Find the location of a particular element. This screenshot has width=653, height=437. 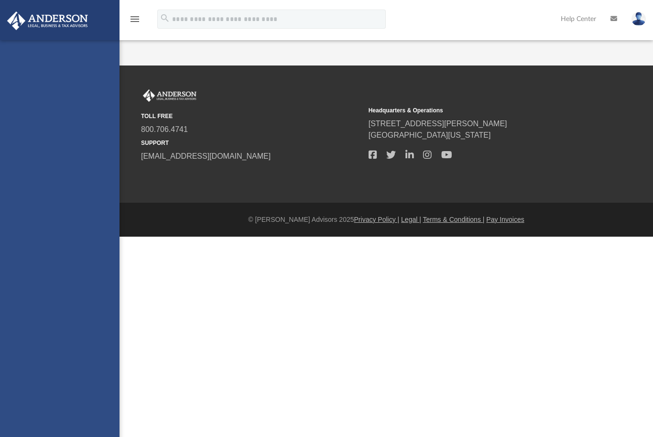

i: menu is located at coordinates (135, 19).